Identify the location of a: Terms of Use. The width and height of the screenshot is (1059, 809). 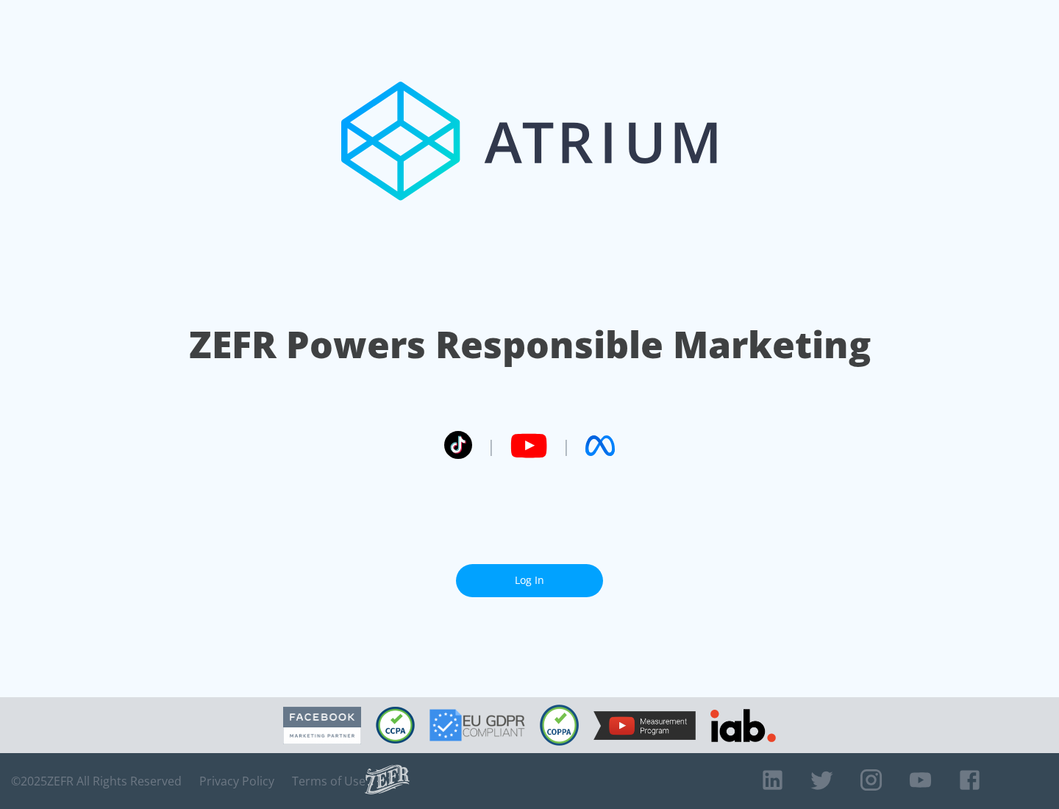
(329, 781).